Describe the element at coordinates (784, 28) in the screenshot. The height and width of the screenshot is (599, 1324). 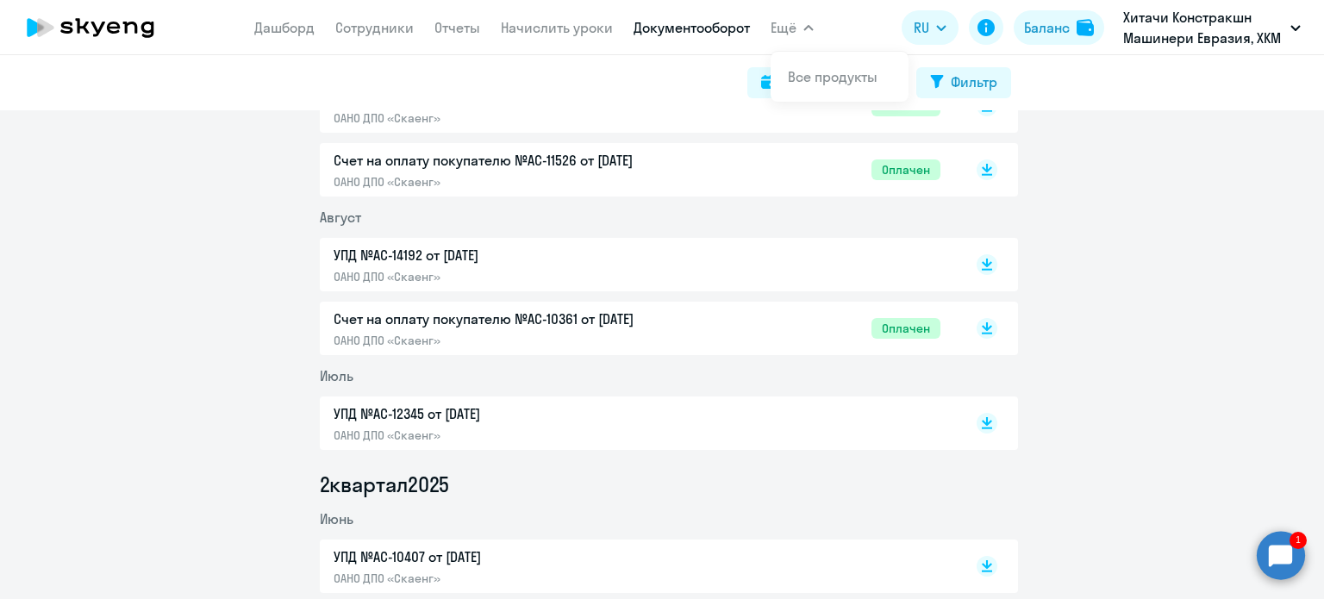
I see `span: Ещё` at that location.